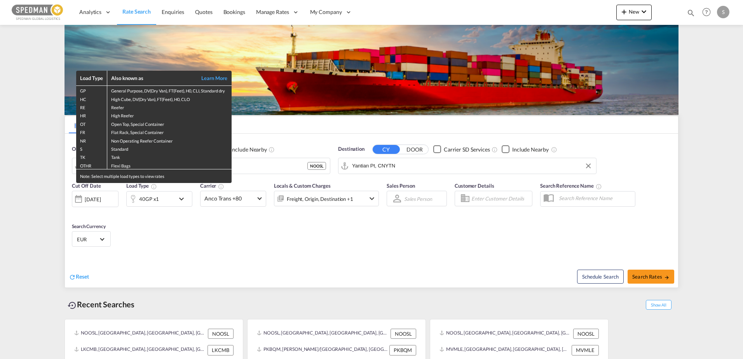  Describe the element at coordinates (169, 165) in the screenshot. I see `td: Flexi Bags` at that location.